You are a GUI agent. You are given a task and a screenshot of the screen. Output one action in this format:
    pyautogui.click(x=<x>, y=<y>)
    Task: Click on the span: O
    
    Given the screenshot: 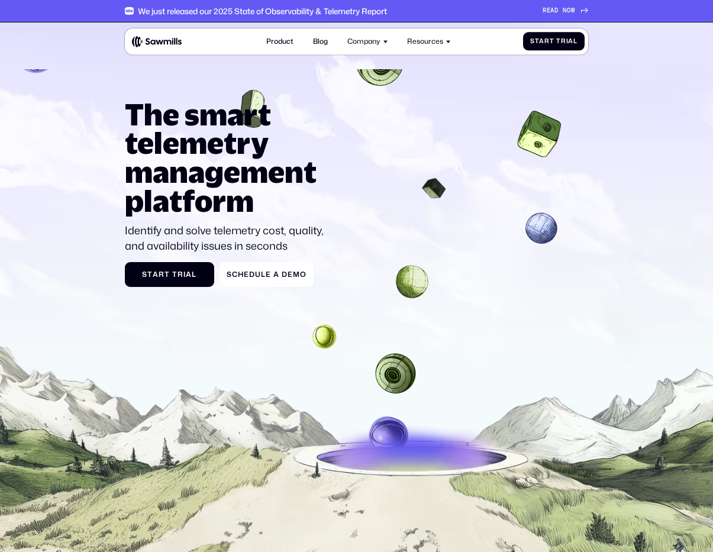 What is the action you would take?
    pyautogui.click(x=568, y=11)
    